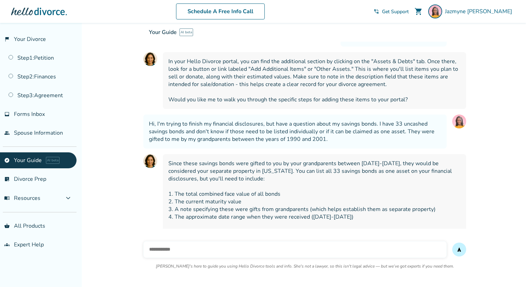 The height and width of the screenshot is (287, 526). Describe the element at coordinates (7, 245) in the screenshot. I see `span: groups` at that location.